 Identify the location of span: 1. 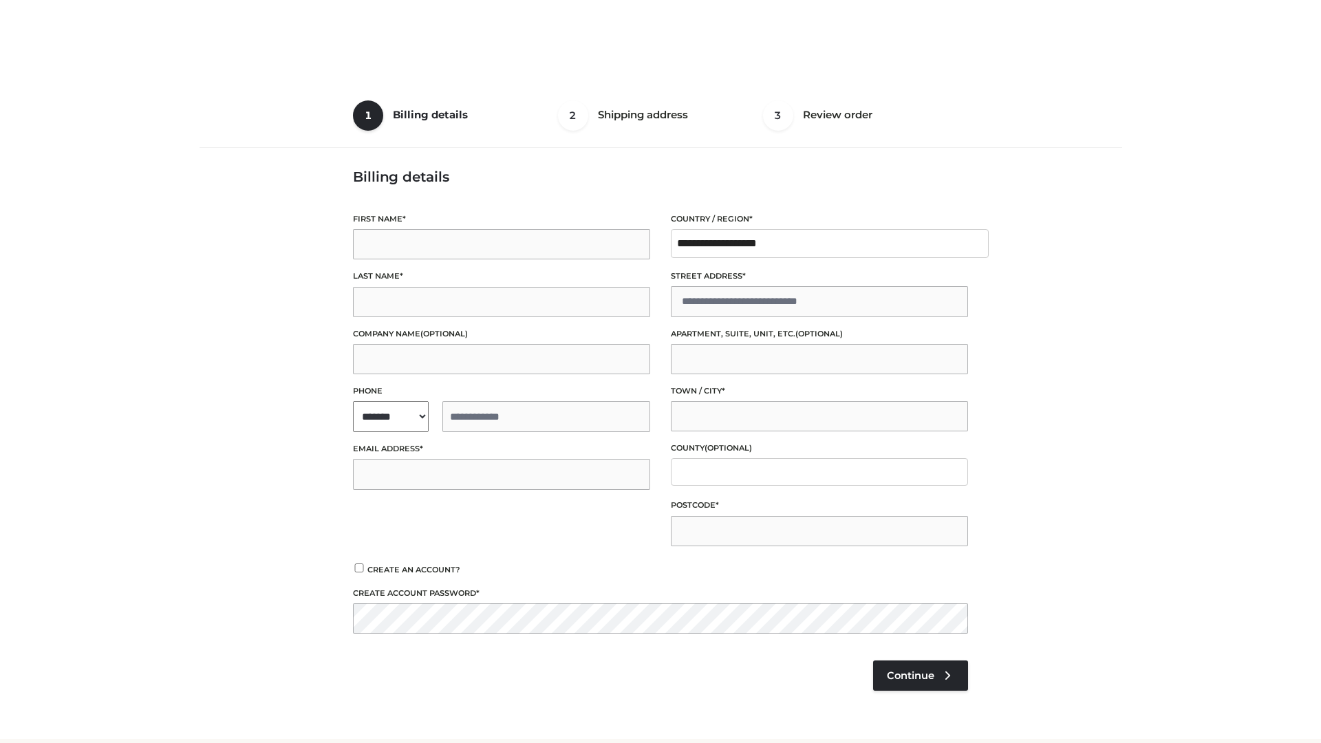
(368, 116).